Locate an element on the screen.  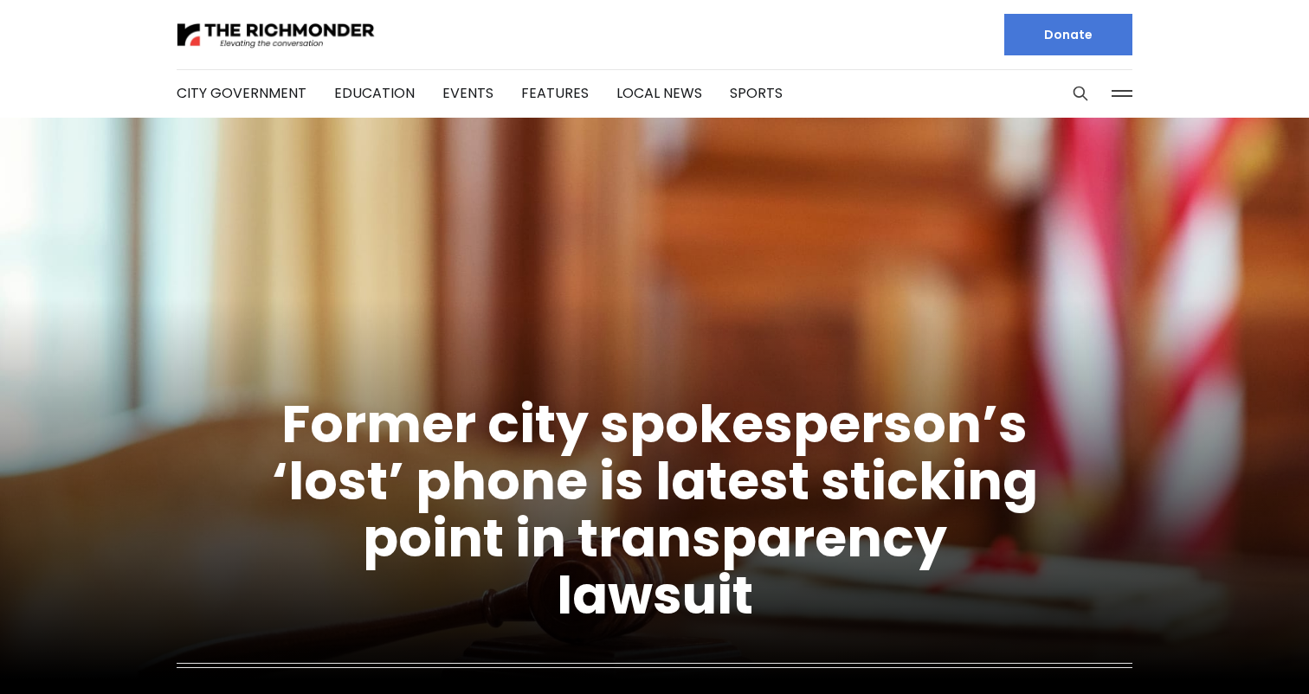
a: Education is located at coordinates (374, 93).